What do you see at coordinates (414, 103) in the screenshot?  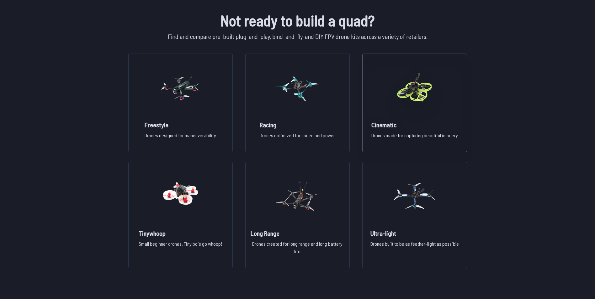 I see `a: image of categoryCinematicDrones made for capturing beautiful imagery` at bounding box center [414, 103].